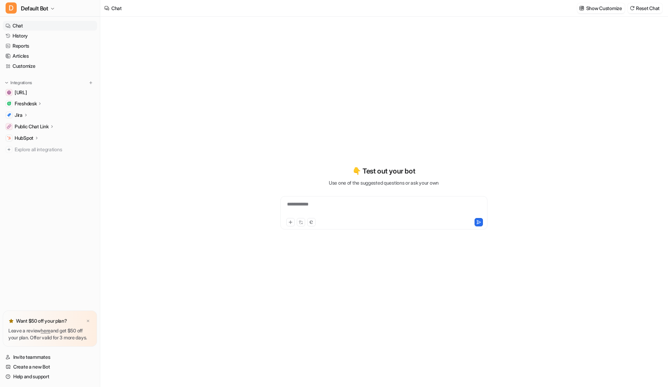 The image size is (668, 387). What do you see at coordinates (50, 46) in the screenshot?
I see `a: Reports` at bounding box center [50, 46].